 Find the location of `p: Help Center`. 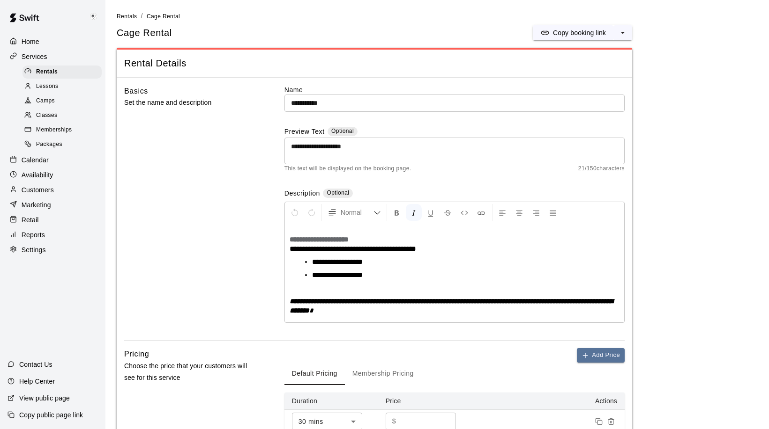

p: Help Center is located at coordinates (37, 382).